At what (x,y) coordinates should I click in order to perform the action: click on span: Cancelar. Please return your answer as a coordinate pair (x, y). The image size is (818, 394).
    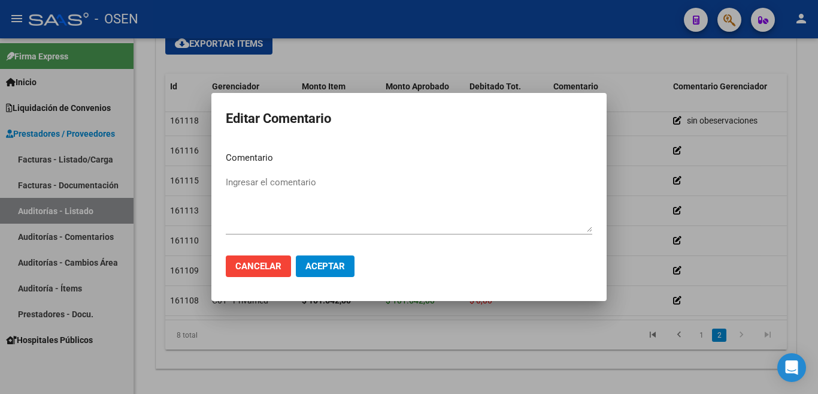
    Looking at the image, I should click on (258, 266).